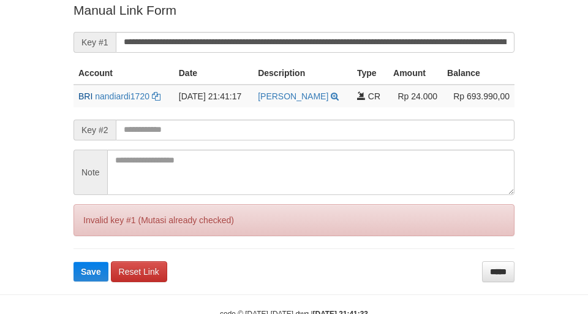 This screenshot has width=588, height=314. What do you see at coordinates (303, 73) in the screenshot?
I see `th: Description` at bounding box center [303, 73].